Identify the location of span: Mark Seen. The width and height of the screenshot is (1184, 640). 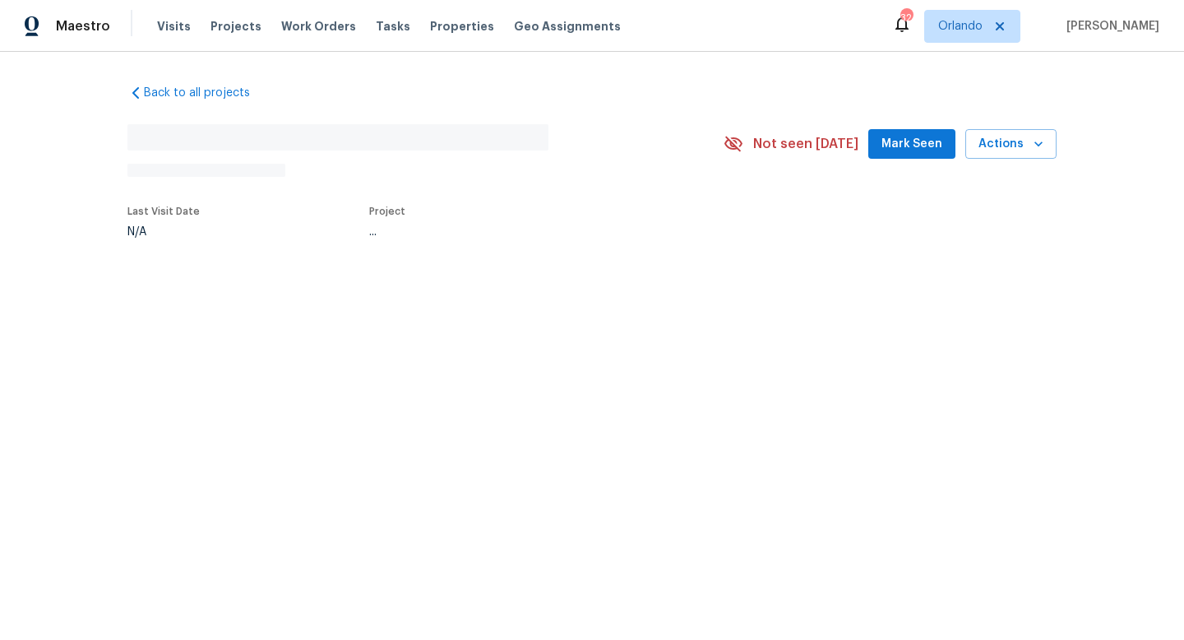
(912, 144).